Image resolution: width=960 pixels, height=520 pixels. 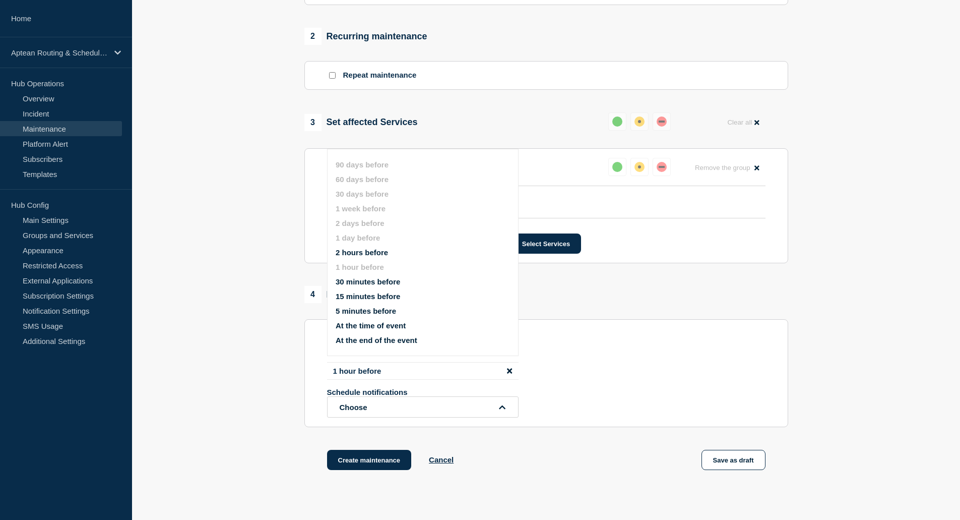 What do you see at coordinates (313, 123) in the screenshot?
I see `span: 3` at bounding box center [313, 123].